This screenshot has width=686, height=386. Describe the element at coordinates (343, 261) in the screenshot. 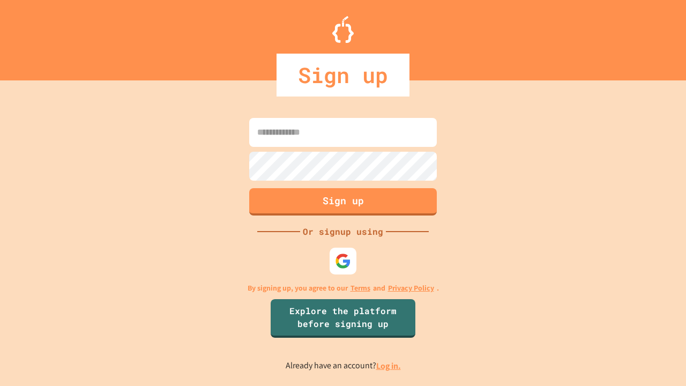

I see `img: google-icon.svg` at that location.